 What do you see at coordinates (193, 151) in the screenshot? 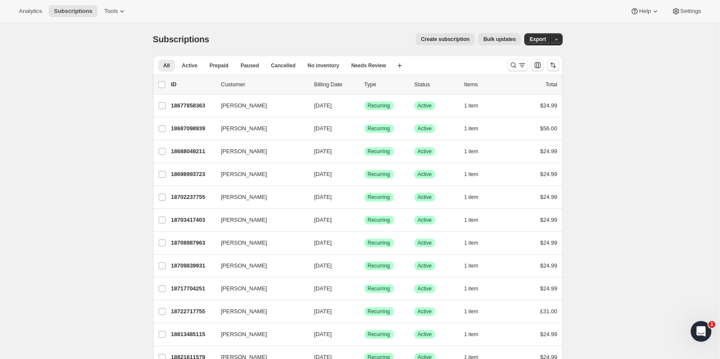
I see `p: 18688049211` at bounding box center [193, 151].